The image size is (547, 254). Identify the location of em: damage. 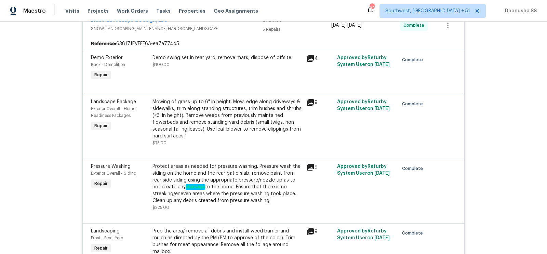
(195, 187).